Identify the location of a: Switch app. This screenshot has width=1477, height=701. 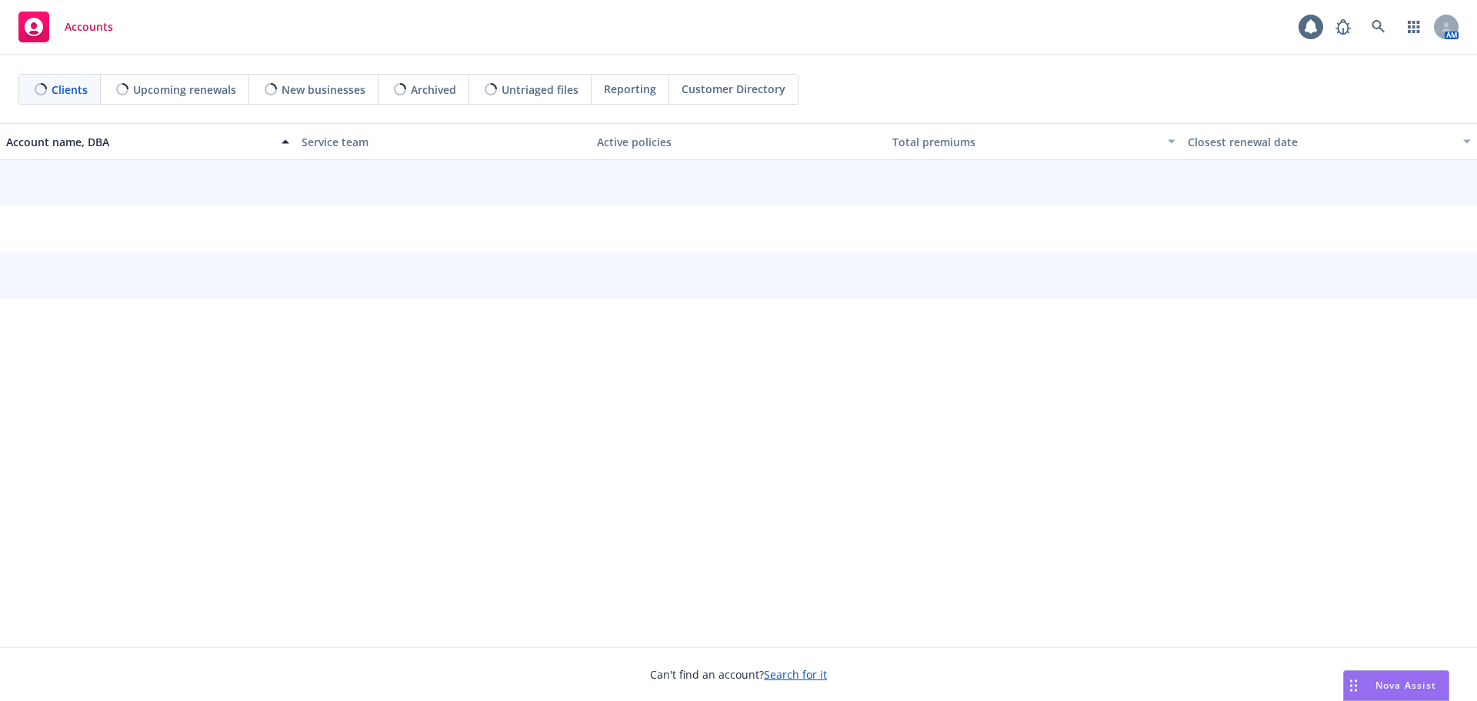
(1414, 27).